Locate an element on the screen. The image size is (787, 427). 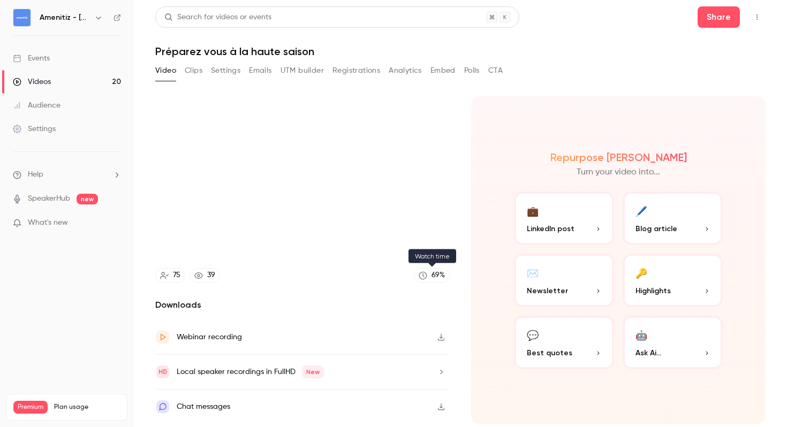
button: CTA is located at coordinates (495, 71).